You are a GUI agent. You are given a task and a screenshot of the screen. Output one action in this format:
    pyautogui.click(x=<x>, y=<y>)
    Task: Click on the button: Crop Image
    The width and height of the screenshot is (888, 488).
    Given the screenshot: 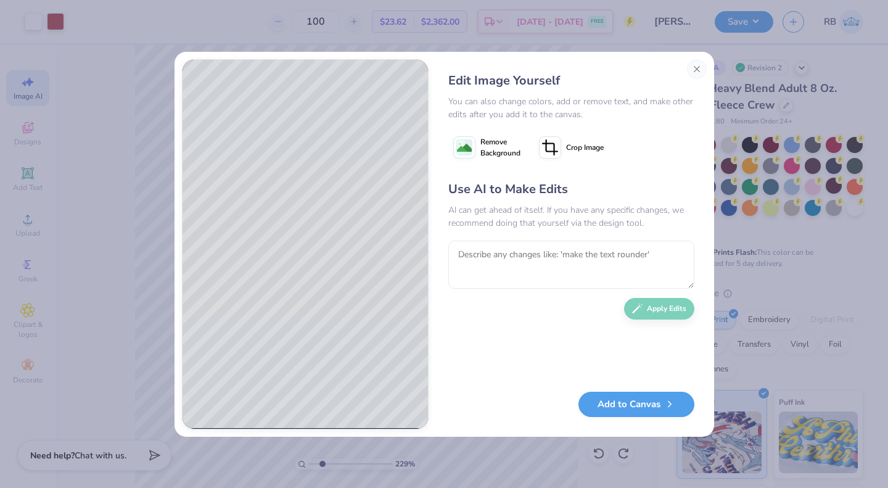 What is the action you would take?
    pyautogui.click(x=572, y=147)
    